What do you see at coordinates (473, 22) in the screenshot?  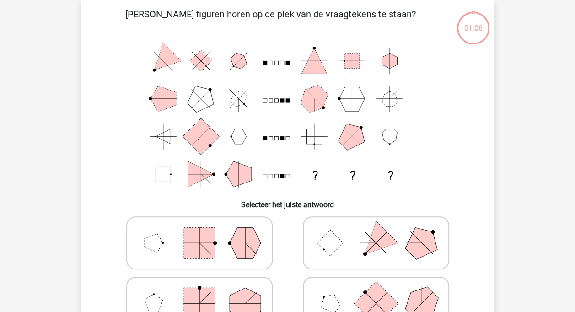 I see `div: 01:06` at bounding box center [473, 22].